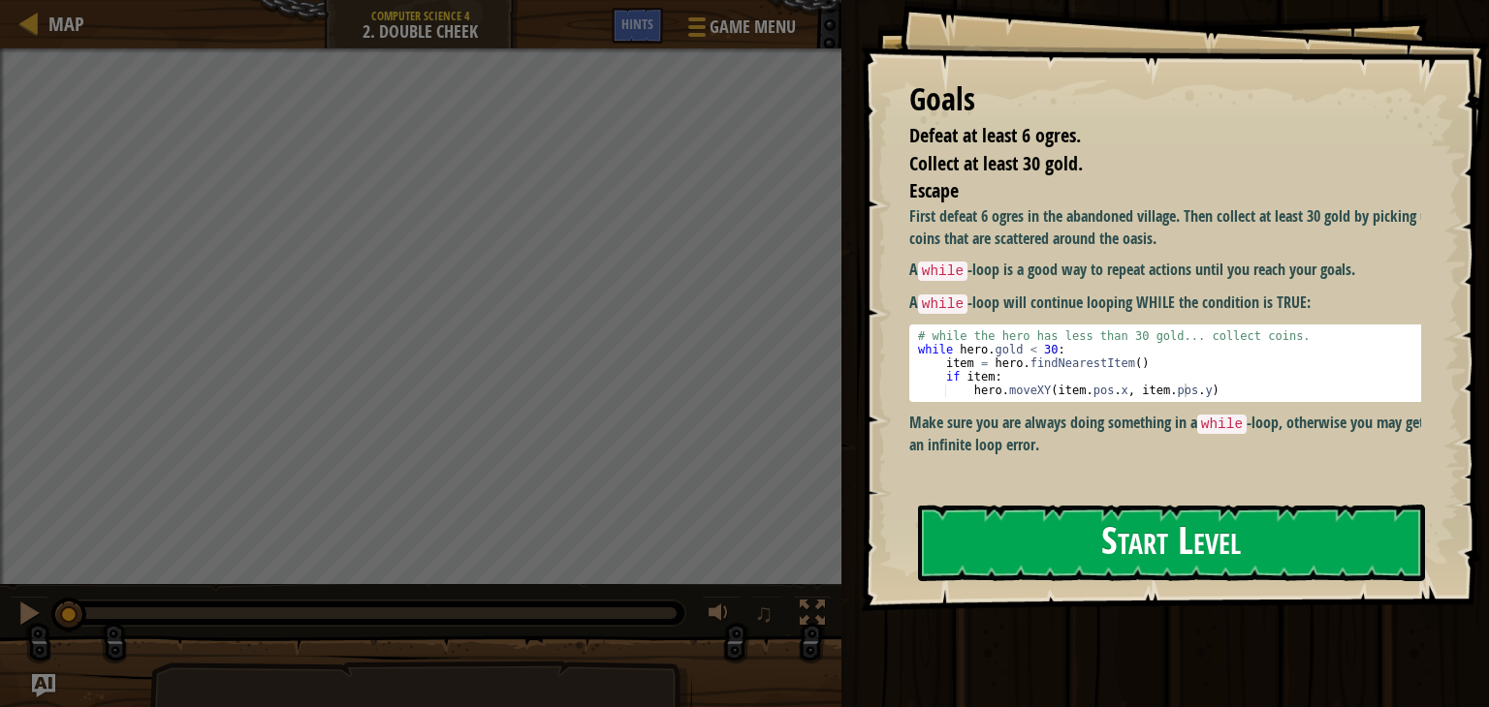  I want to click on li: Escape, so click(1150, 191).